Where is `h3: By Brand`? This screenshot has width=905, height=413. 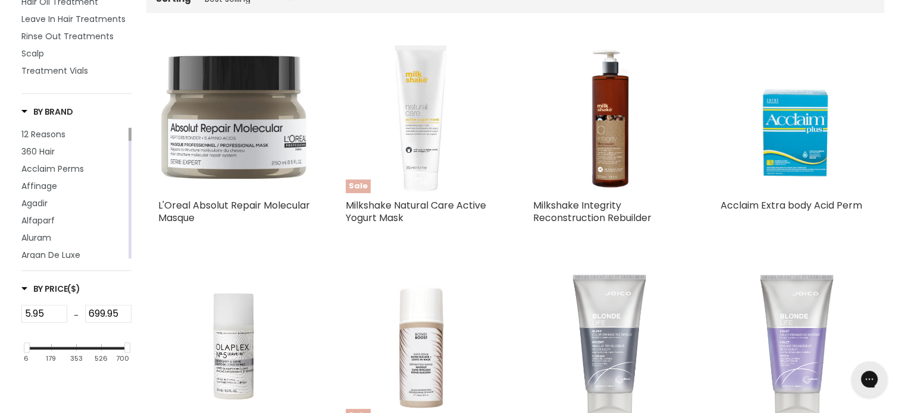 h3: By Brand is located at coordinates (47, 112).